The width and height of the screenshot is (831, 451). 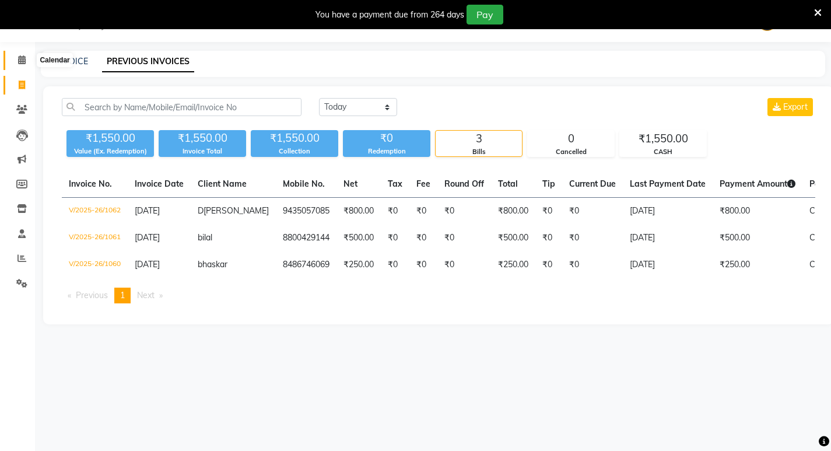 I want to click on span: Fee, so click(x=423, y=184).